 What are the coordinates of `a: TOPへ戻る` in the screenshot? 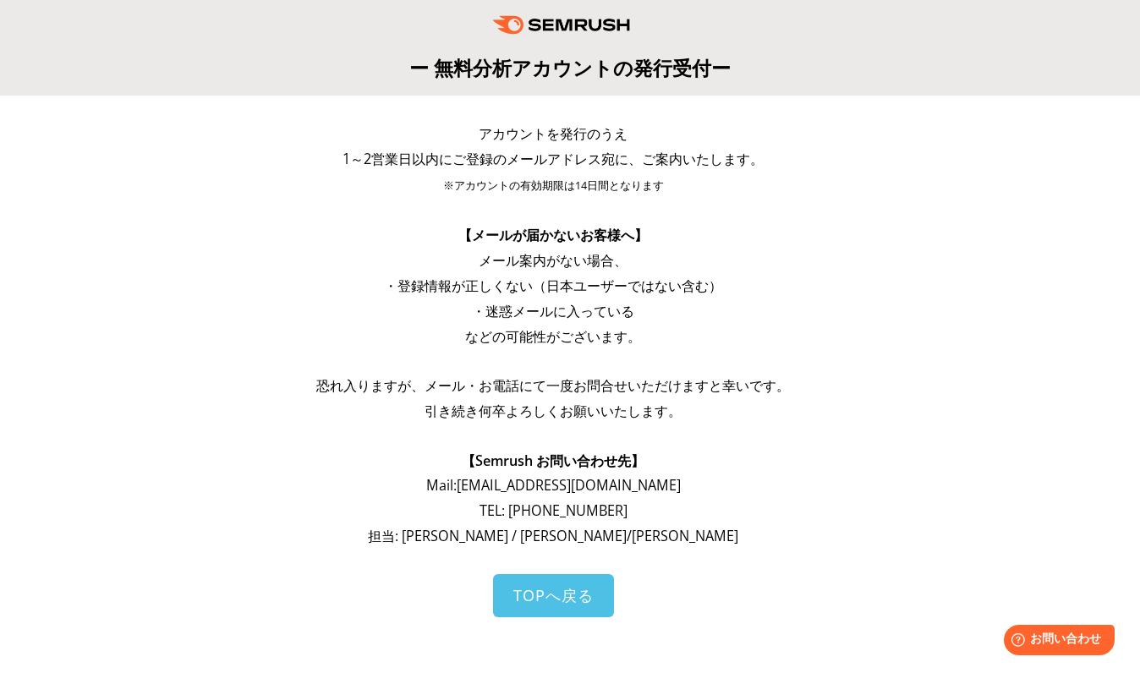 It's located at (553, 595).